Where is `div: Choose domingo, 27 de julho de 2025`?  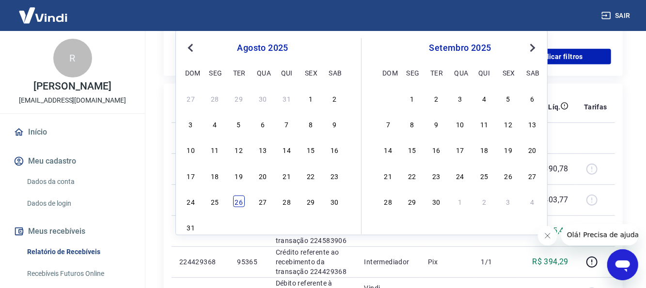 div: Choose domingo, 27 de julho de 2025 is located at coordinates (191, 98).